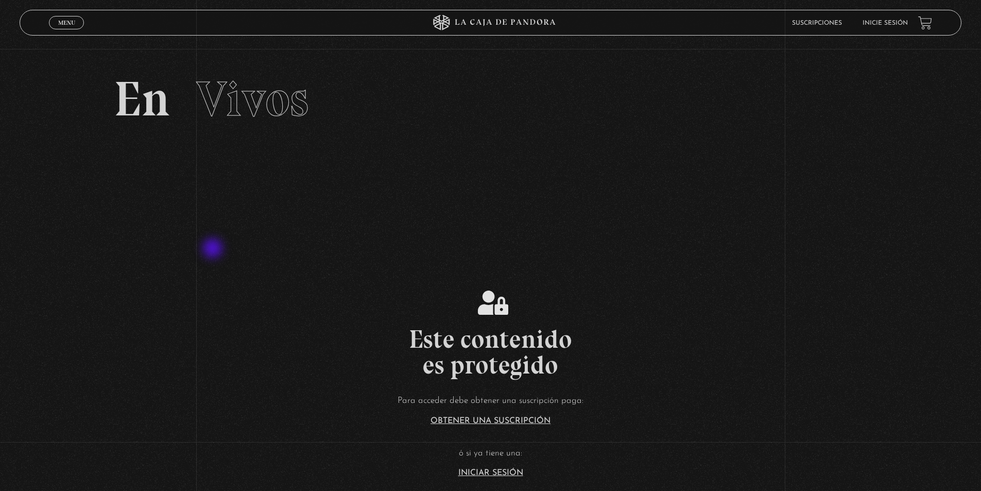 This screenshot has width=981, height=491. What do you see at coordinates (885, 23) in the screenshot?
I see `a: Inicie sesión` at bounding box center [885, 23].